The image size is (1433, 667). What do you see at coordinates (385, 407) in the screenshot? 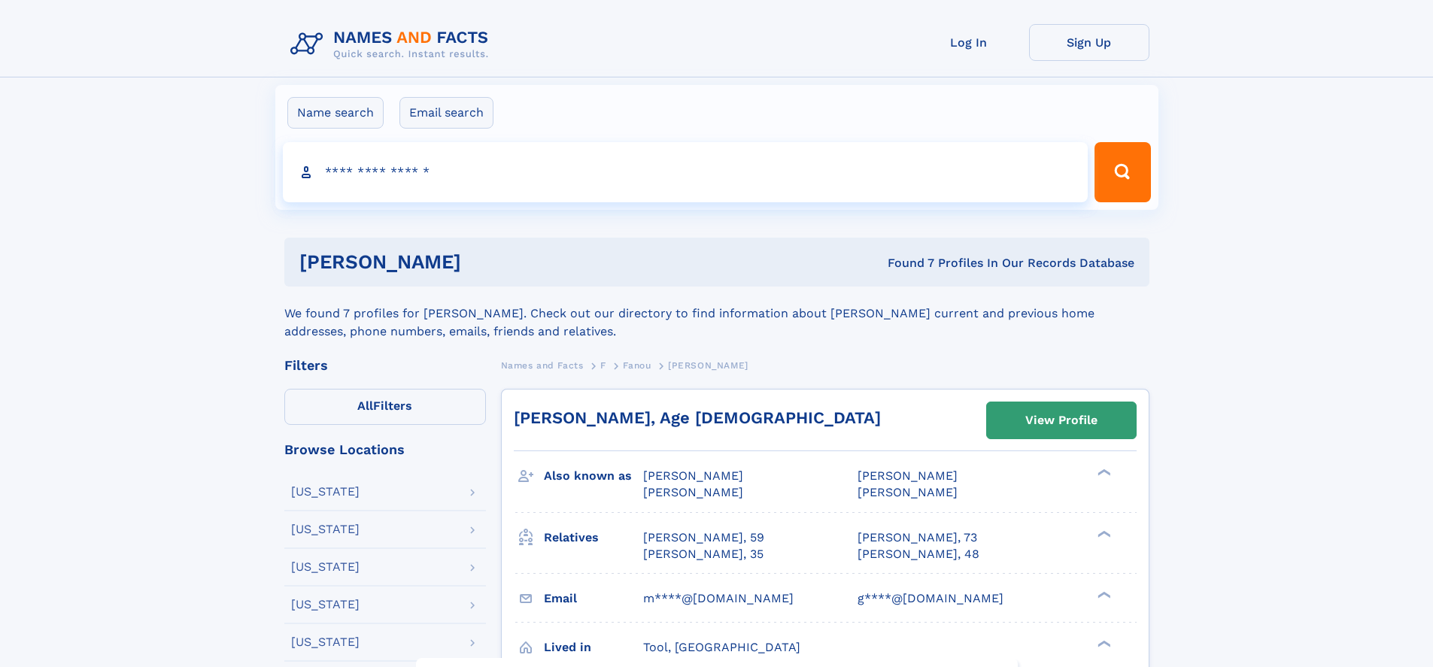
I see `label: Filters` at bounding box center [385, 407].